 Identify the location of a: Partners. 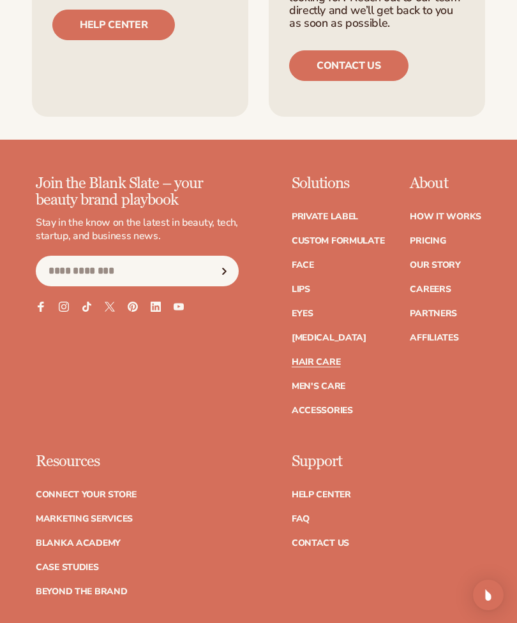
(433, 314).